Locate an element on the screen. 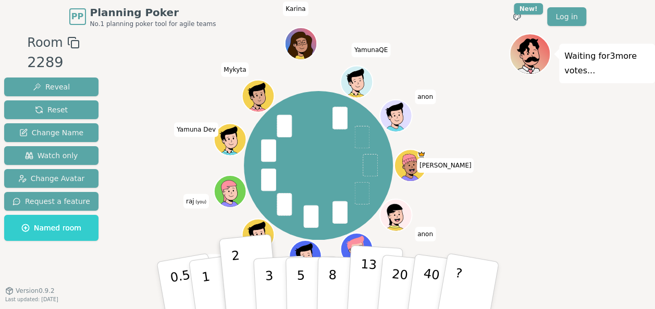  button: Change Avatar is located at coordinates (51, 179).